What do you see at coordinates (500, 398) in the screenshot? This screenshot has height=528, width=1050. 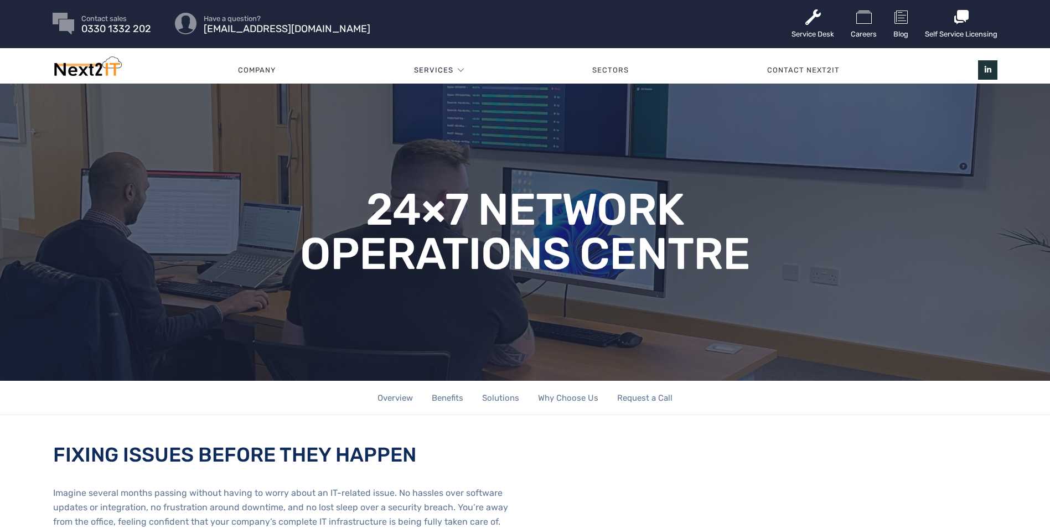 I see `a: Solutions` at bounding box center [500, 398].